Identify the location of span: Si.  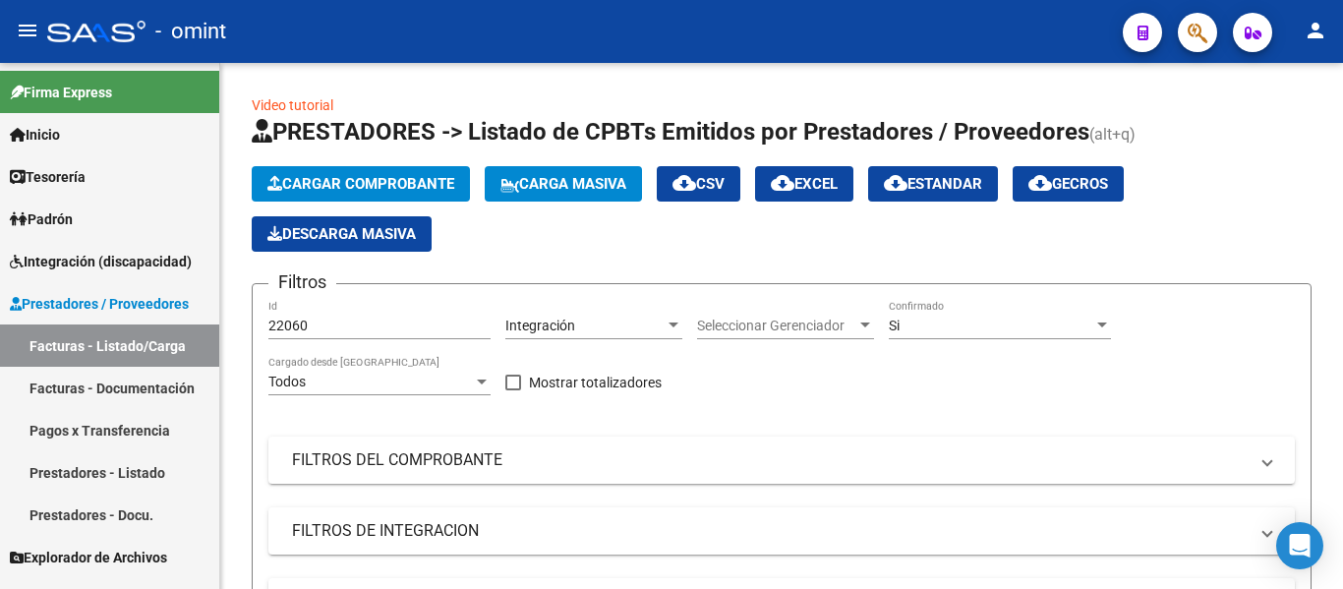
(894, 325).